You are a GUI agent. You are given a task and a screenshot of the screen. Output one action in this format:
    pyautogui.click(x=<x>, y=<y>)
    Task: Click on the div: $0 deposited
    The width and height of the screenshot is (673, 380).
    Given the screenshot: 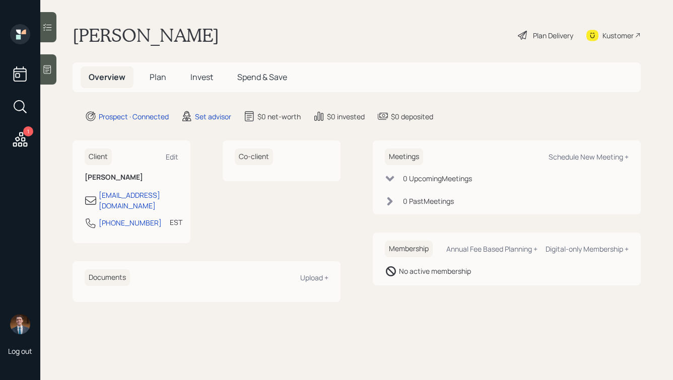 What is the action you would take?
    pyautogui.click(x=412, y=116)
    